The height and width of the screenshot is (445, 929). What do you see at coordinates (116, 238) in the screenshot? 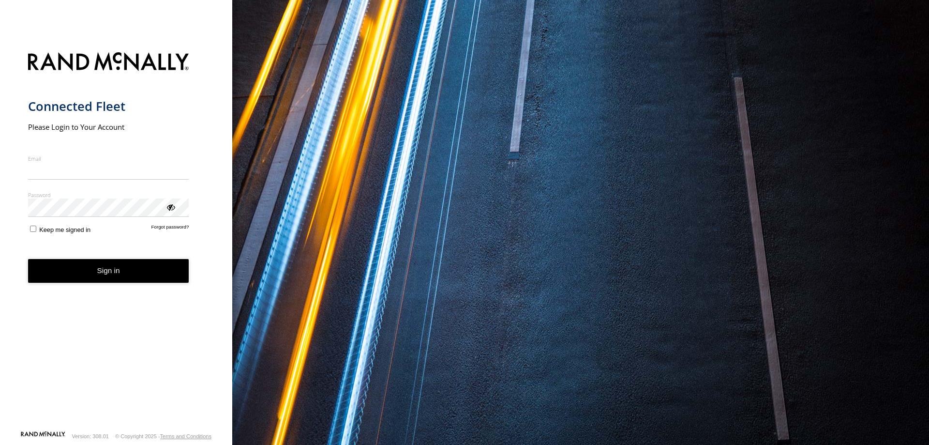
I see `form: main` at bounding box center [116, 238].